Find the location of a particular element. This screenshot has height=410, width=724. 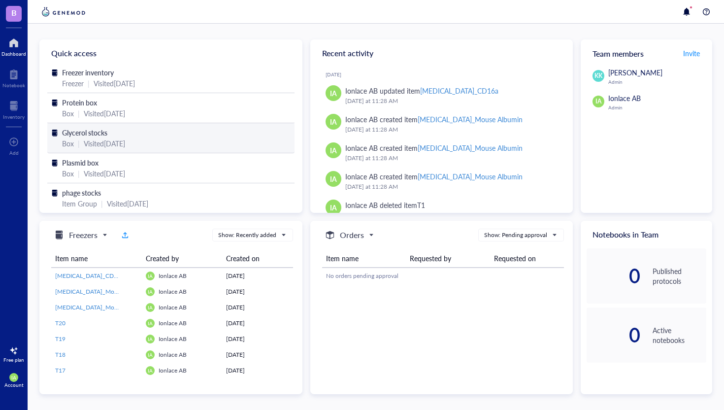

th: Requested by is located at coordinates (448, 258).